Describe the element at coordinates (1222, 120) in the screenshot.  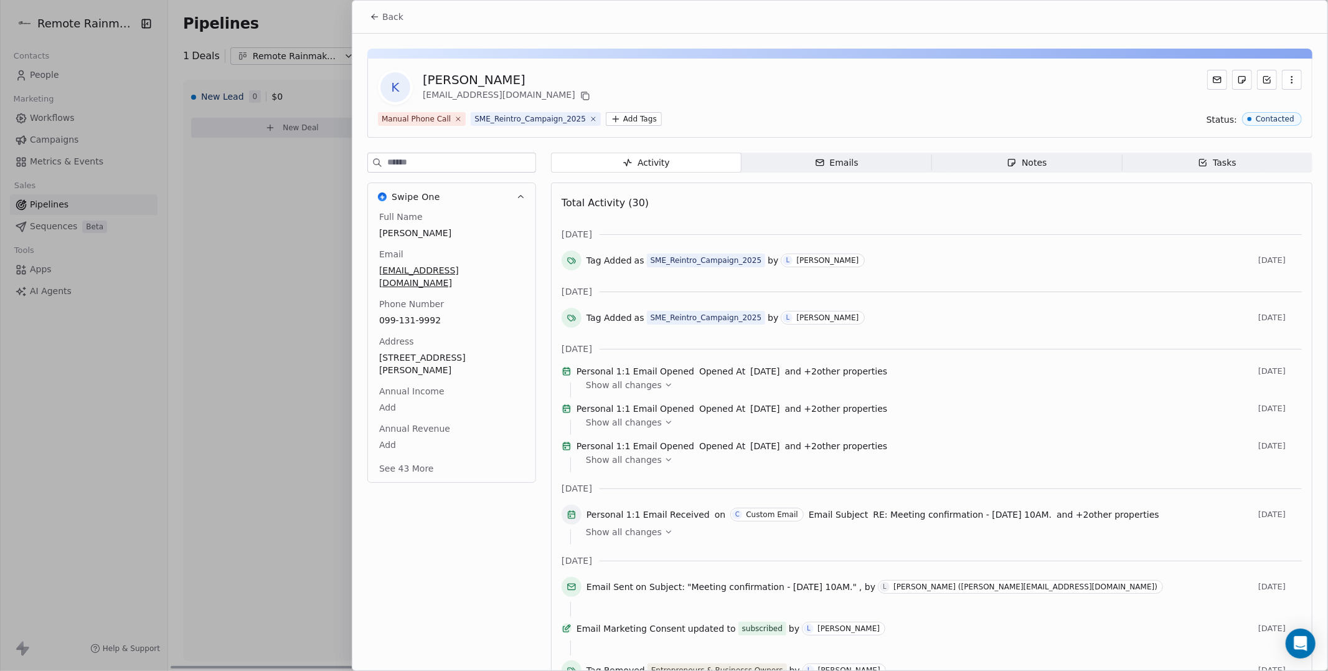
I see `span: Status:` at that location.